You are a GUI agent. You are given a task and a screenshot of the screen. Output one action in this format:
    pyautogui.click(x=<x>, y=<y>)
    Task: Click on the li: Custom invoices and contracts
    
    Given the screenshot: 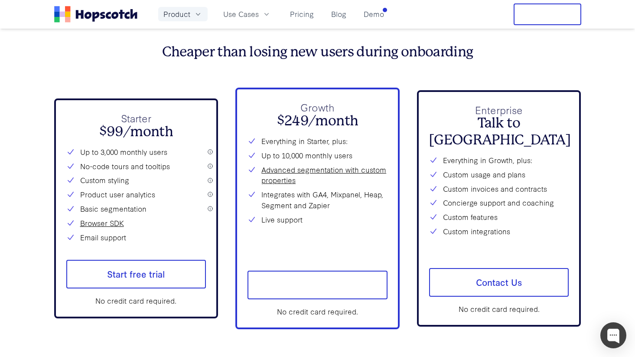 What is the action you would take?
    pyautogui.click(x=499, y=189)
    